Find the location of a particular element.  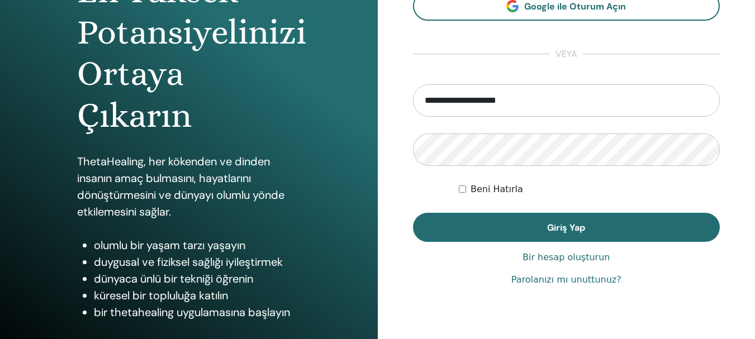

font: Bir hesap oluşturun is located at coordinates (566, 257).